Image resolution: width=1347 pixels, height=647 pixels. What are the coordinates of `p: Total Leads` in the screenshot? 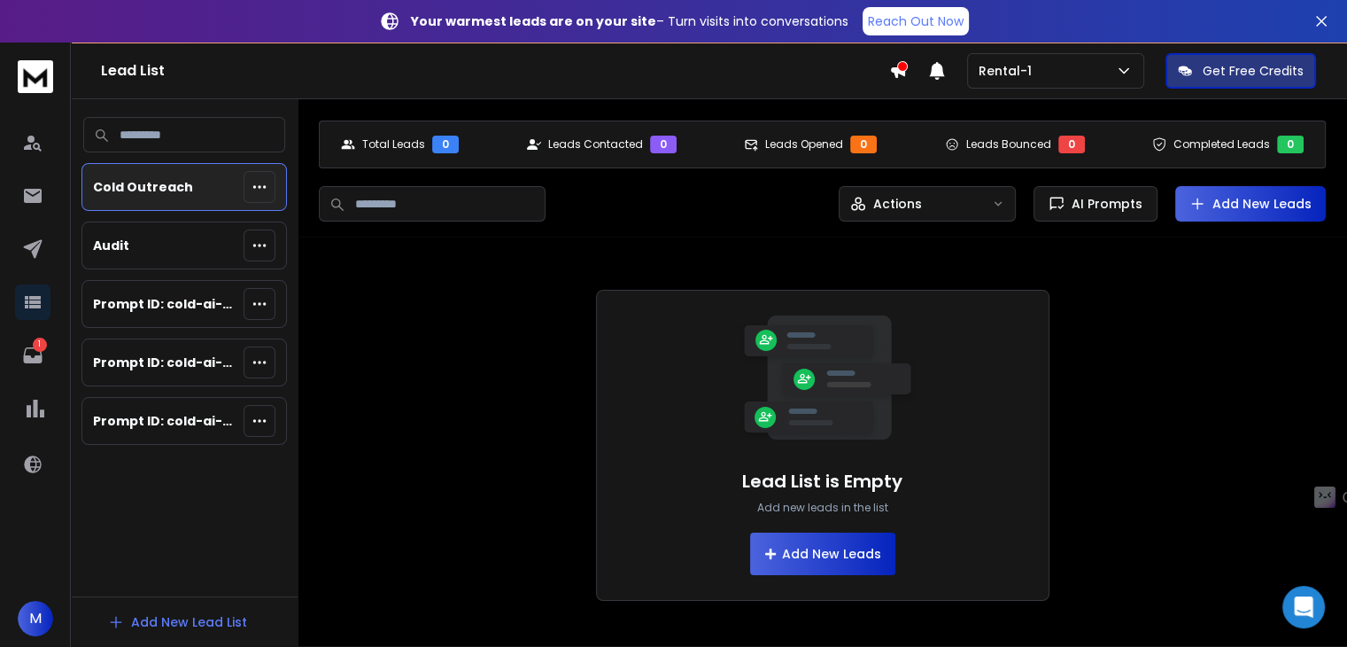 It's located at (393, 144).